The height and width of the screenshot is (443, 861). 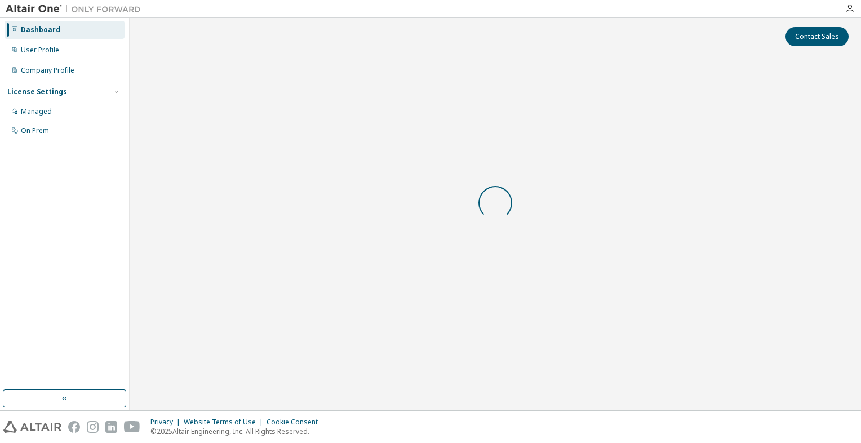 I want to click on img: facebook.svg, so click(x=74, y=427).